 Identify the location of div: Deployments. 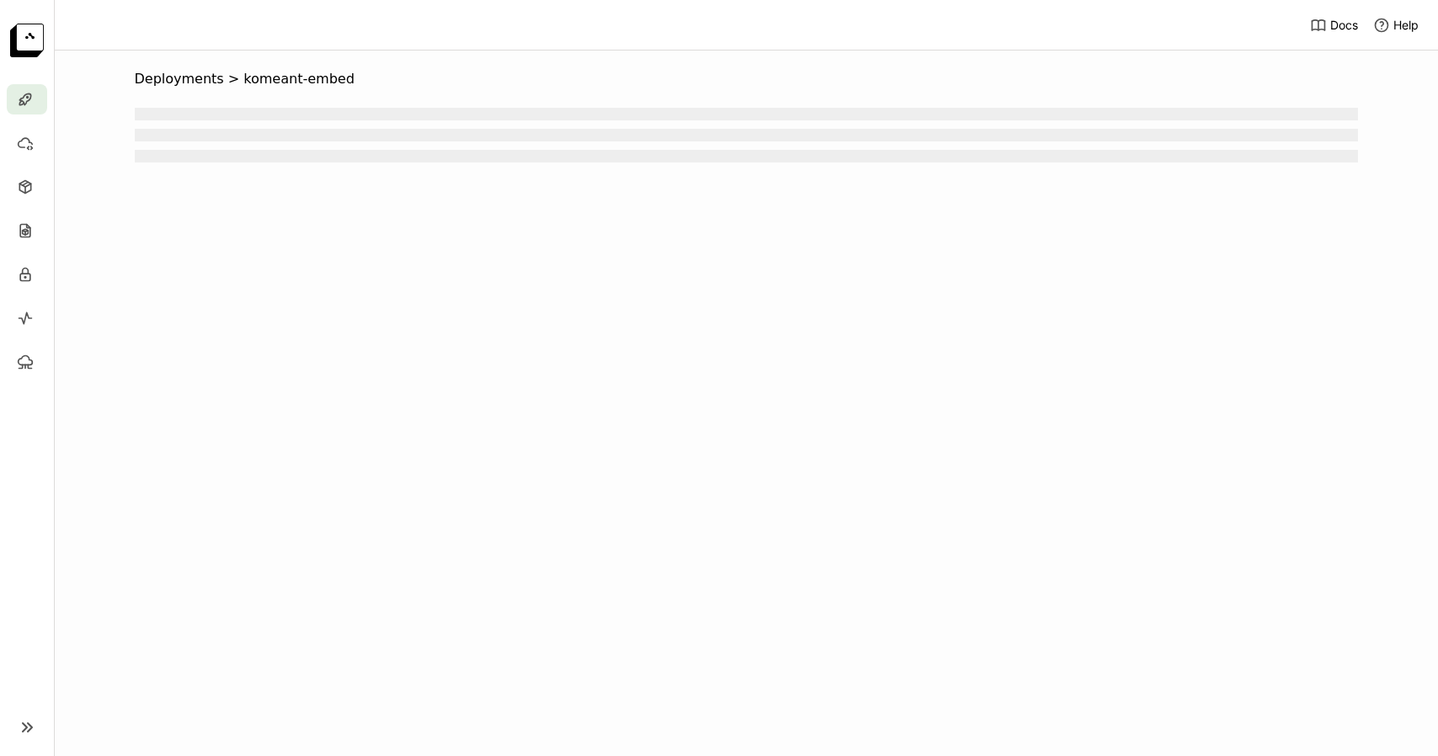
(179, 79).